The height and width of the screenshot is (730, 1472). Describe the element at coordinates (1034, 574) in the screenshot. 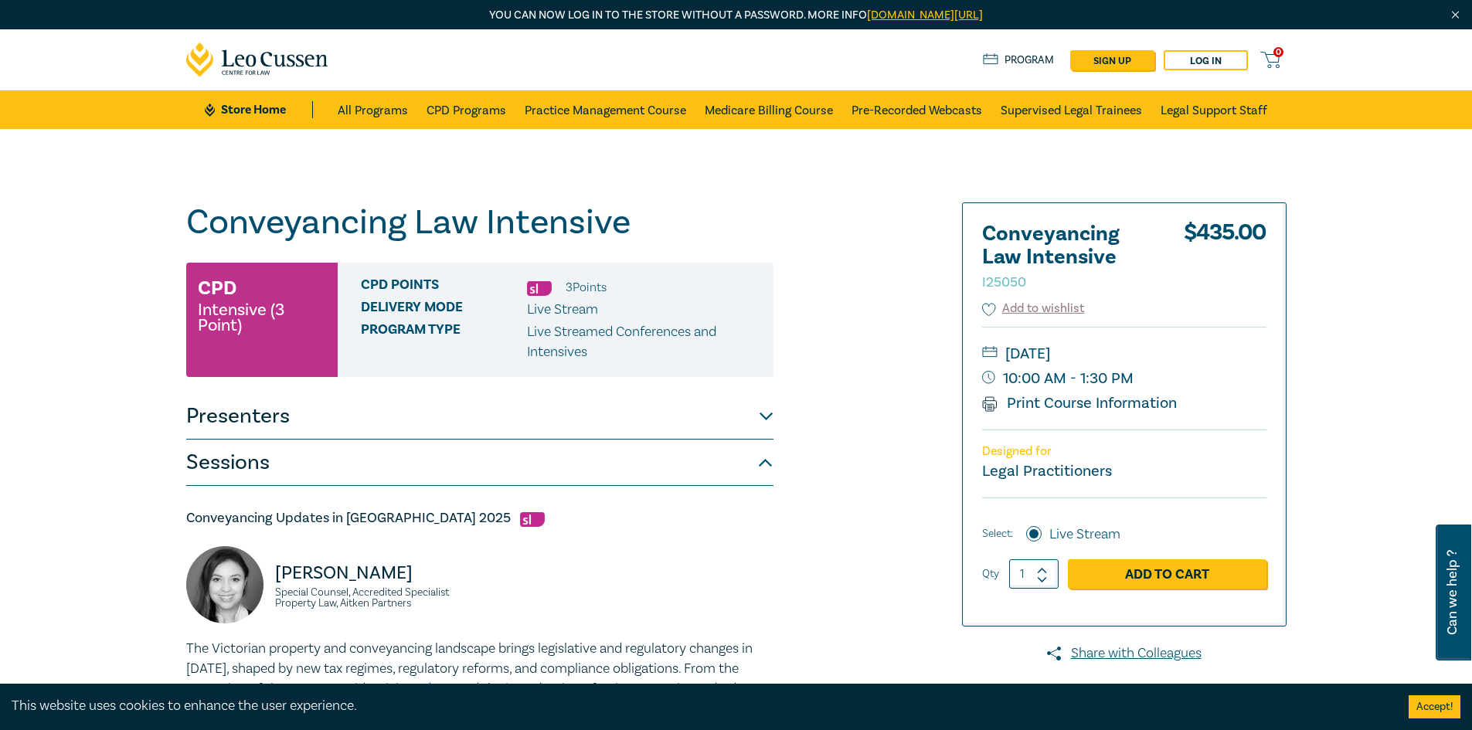

I see `input: 1` at that location.